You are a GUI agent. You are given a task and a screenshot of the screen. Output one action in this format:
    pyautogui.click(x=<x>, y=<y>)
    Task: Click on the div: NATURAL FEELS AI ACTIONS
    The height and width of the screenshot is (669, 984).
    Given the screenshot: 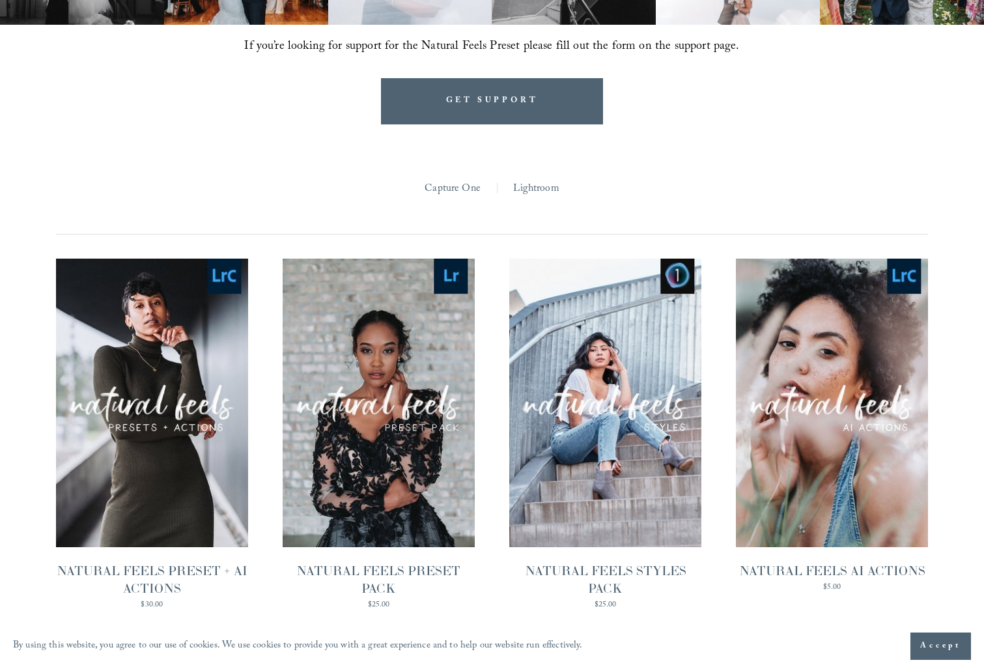 What is the action you would take?
    pyautogui.click(x=832, y=571)
    